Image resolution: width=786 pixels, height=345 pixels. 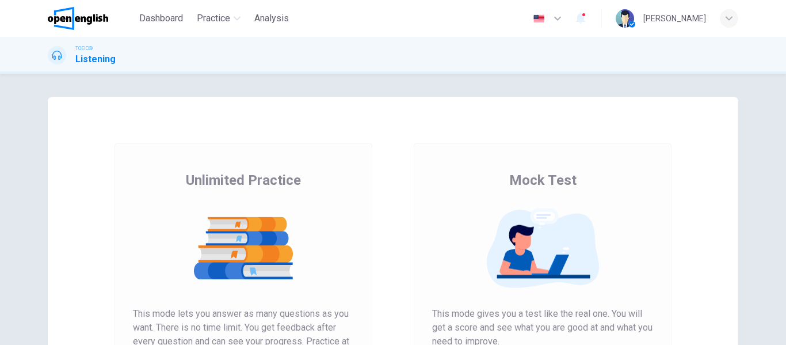 I want to click on a: Dashboard, so click(x=161, y=18).